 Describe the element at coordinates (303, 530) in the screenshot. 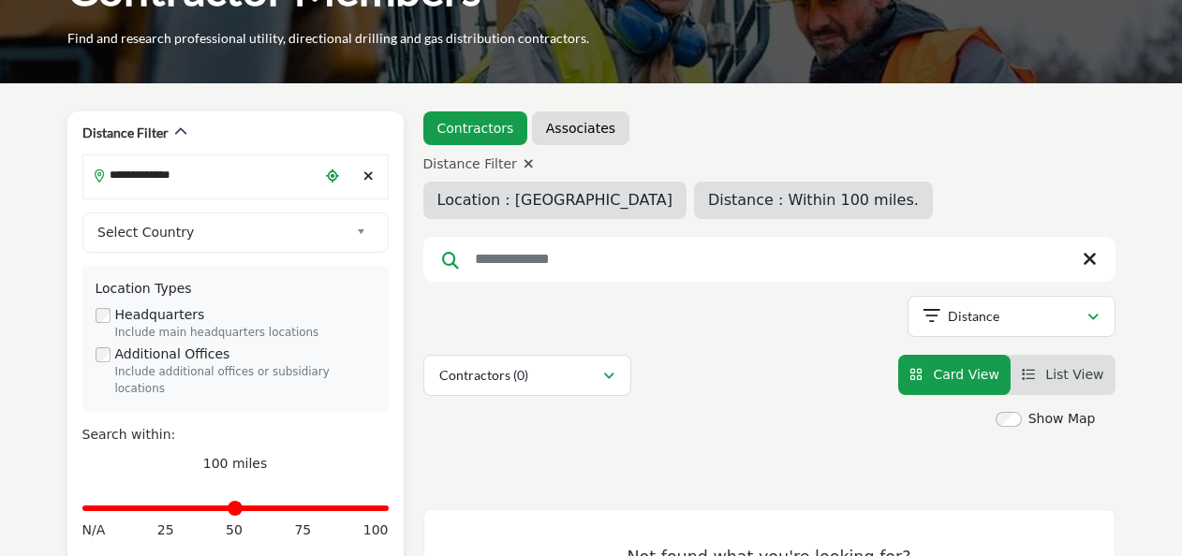

I see `span: 75` at that location.